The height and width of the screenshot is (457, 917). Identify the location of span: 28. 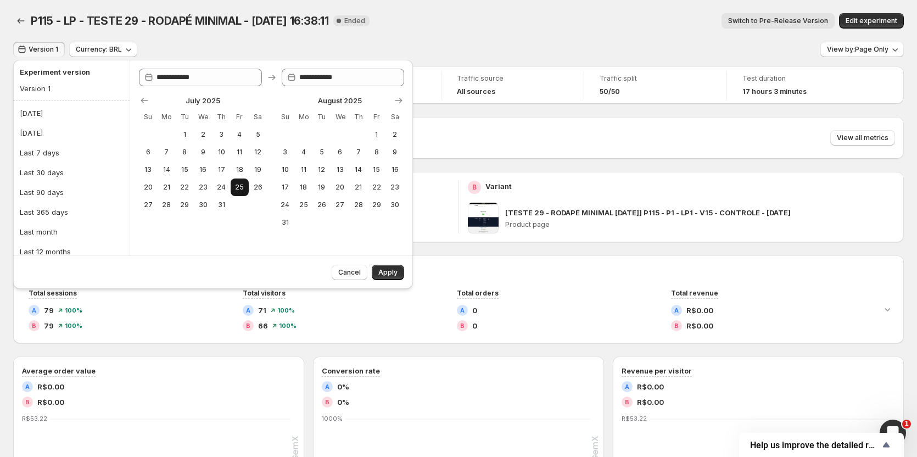
(166, 205).